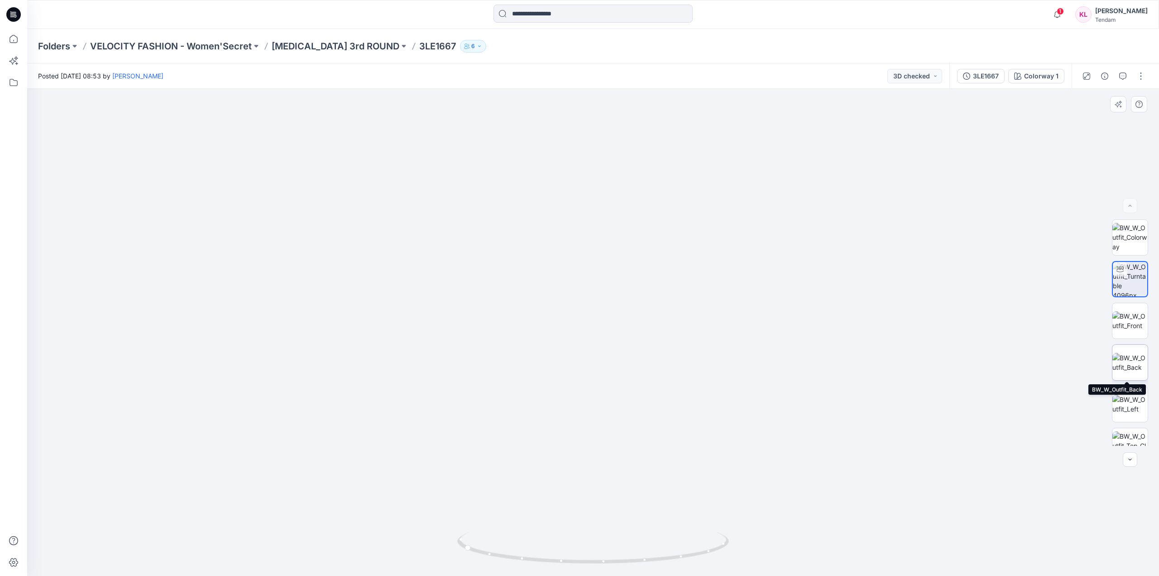 This screenshot has width=1159, height=576. What do you see at coordinates (1060, 11) in the screenshot?
I see `span: 1` at bounding box center [1060, 11].